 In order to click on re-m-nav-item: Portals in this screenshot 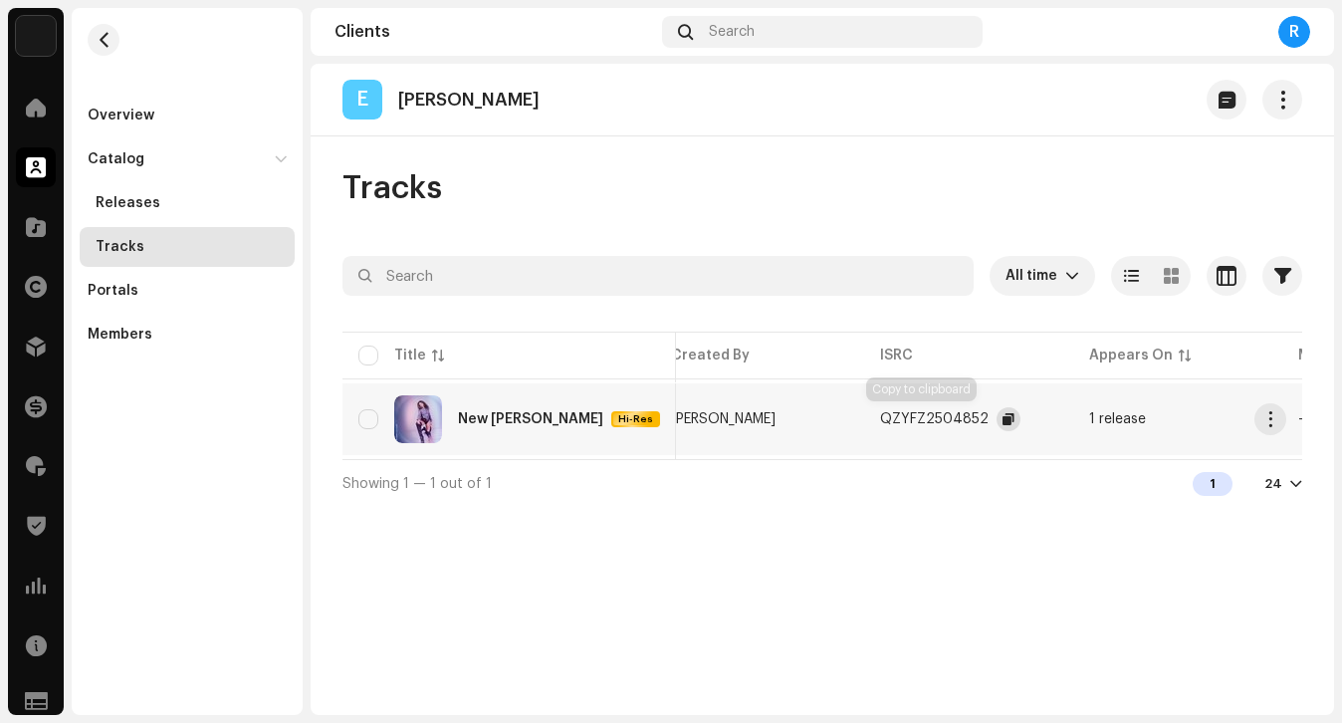, I will do `click(187, 291)`.